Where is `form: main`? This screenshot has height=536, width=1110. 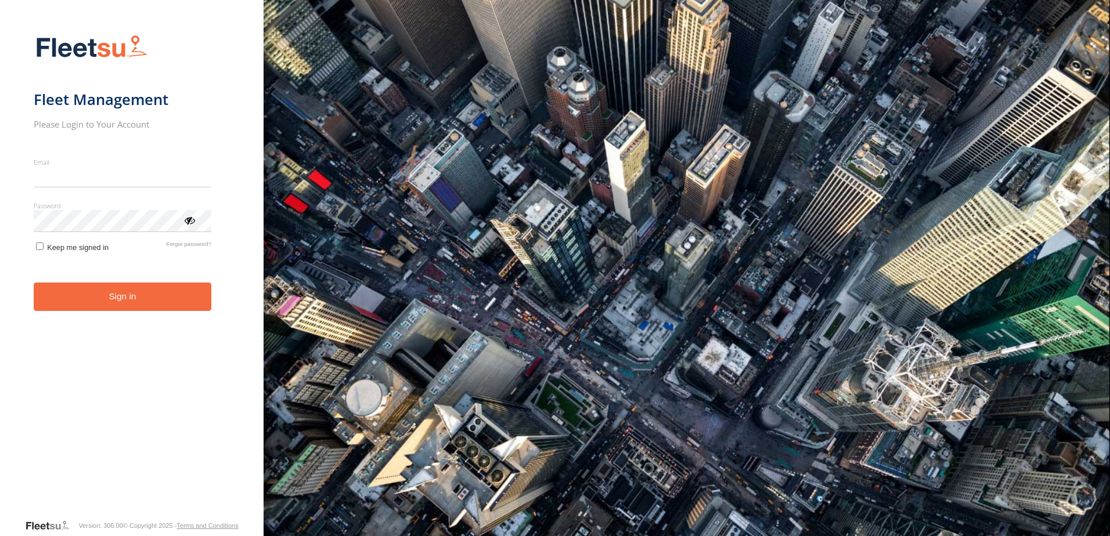 form: main is located at coordinates (132, 273).